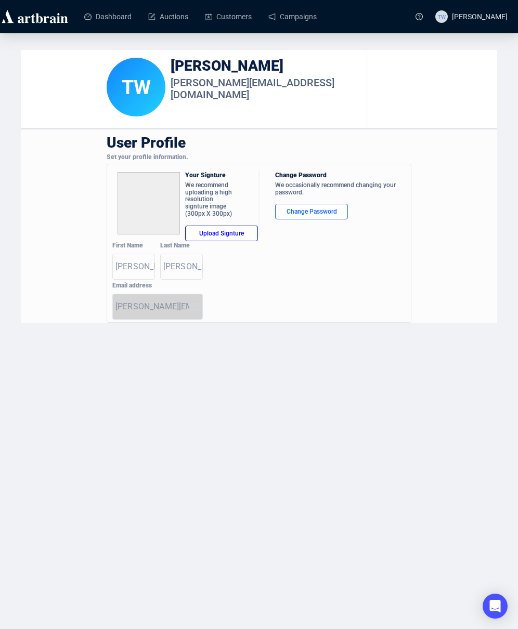 Image resolution: width=518 pixels, height=629 pixels. What do you see at coordinates (419, 17) in the screenshot?
I see `span: question-circle` at bounding box center [419, 17].